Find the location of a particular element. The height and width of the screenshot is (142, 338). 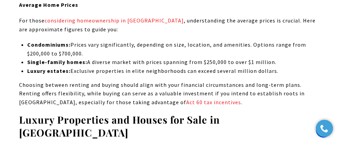

span: Choosing between renting and buying should align with your financial circumstances and long-term ... is located at coordinates (162, 93).